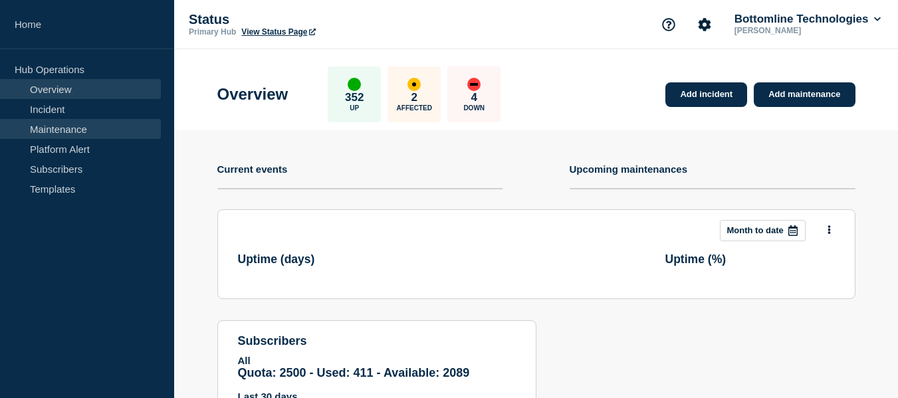 The width and height of the screenshot is (898, 398). Describe the element at coordinates (253, 169) in the screenshot. I see `h4: Current events` at that location.